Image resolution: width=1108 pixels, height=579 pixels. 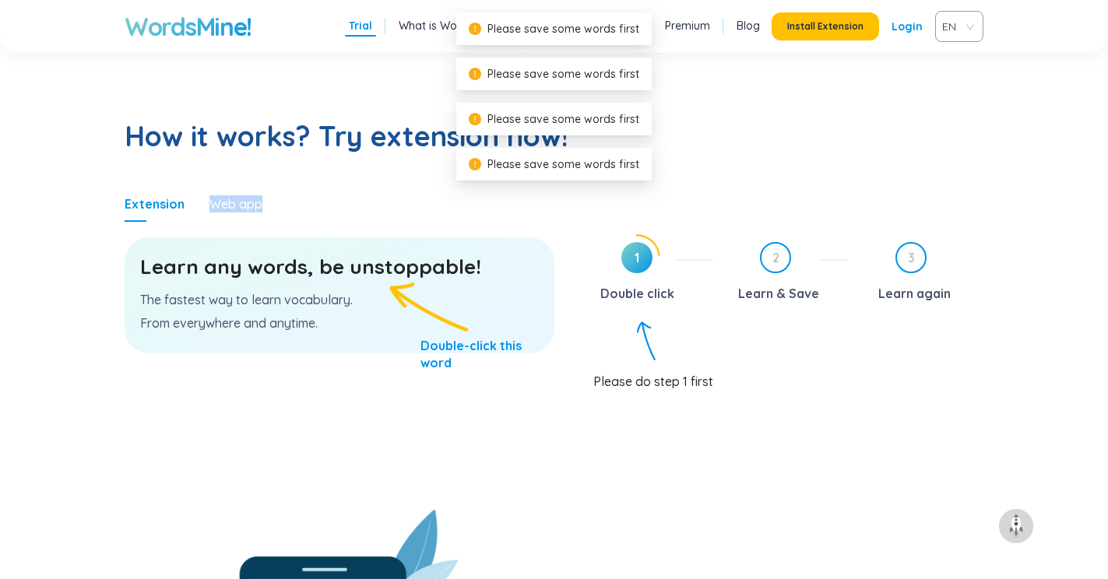 What do you see at coordinates (787, 274) in the screenshot?
I see `div: 2Learn & Save` at bounding box center [787, 274].